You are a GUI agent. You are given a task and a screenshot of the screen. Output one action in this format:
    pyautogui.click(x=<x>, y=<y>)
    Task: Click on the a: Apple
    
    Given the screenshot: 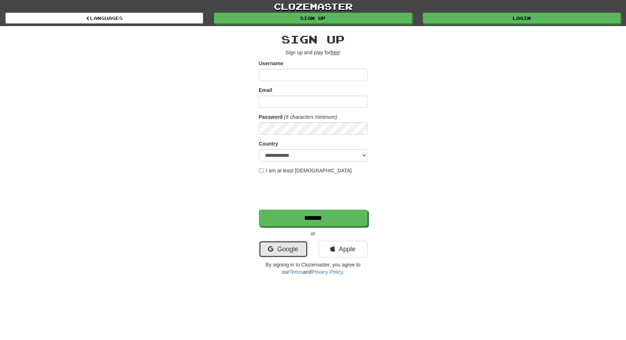 What is the action you would take?
    pyautogui.click(x=343, y=249)
    